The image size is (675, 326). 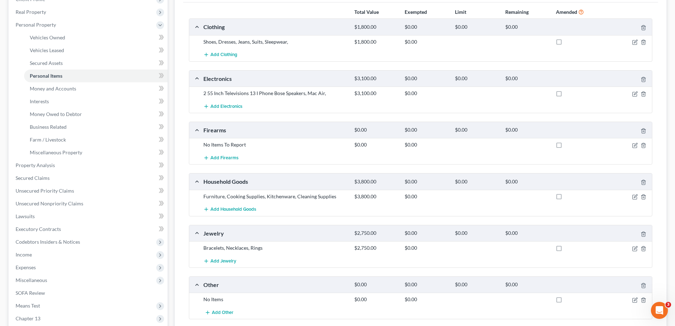 I want to click on span: Add Other, so click(x=223, y=312).